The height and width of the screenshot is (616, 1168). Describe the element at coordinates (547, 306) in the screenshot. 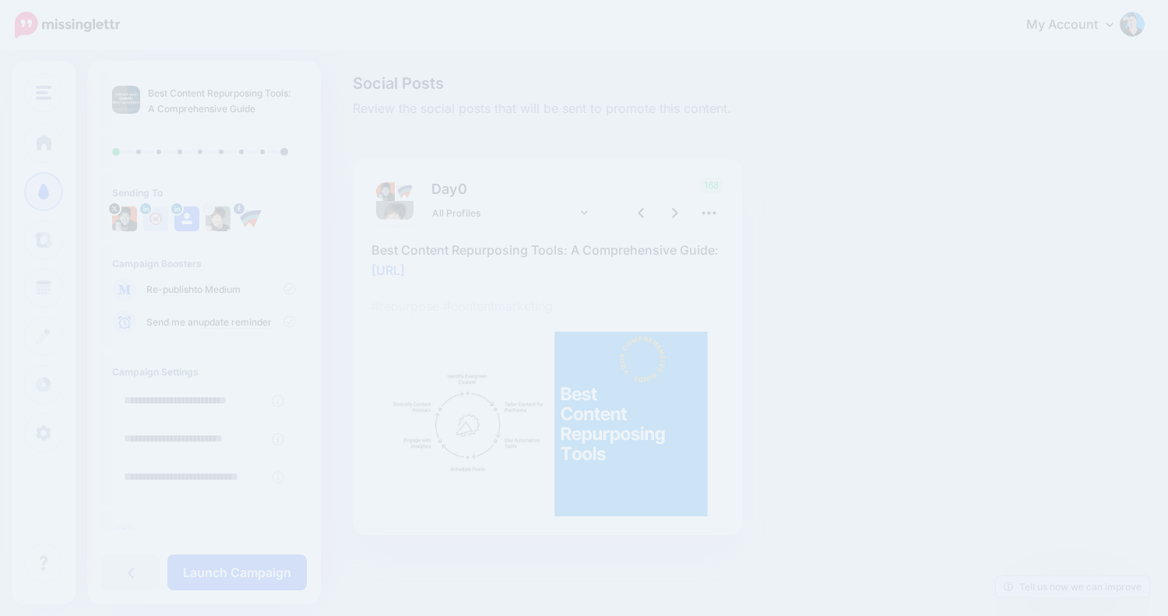

I see `p: #repurpose #contentmarketing` at that location.